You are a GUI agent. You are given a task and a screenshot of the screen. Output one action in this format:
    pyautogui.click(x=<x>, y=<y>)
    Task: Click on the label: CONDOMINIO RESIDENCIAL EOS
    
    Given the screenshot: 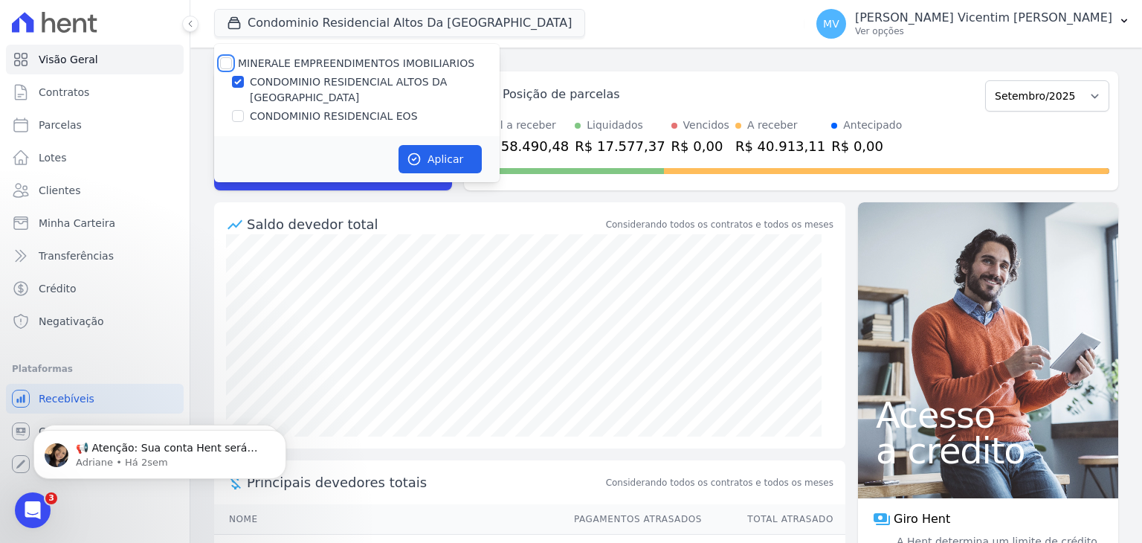 What is the action you would take?
    pyautogui.click(x=334, y=116)
    